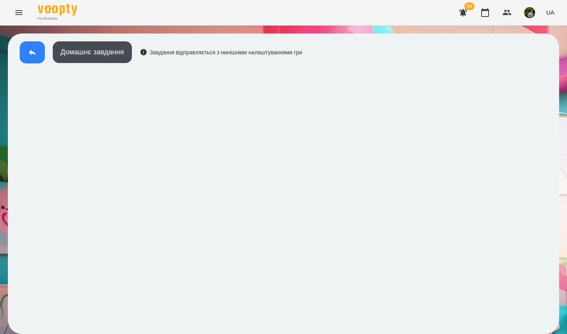  What do you see at coordinates (57, 9) in the screenshot?
I see `img: Voopty Logo` at bounding box center [57, 9].